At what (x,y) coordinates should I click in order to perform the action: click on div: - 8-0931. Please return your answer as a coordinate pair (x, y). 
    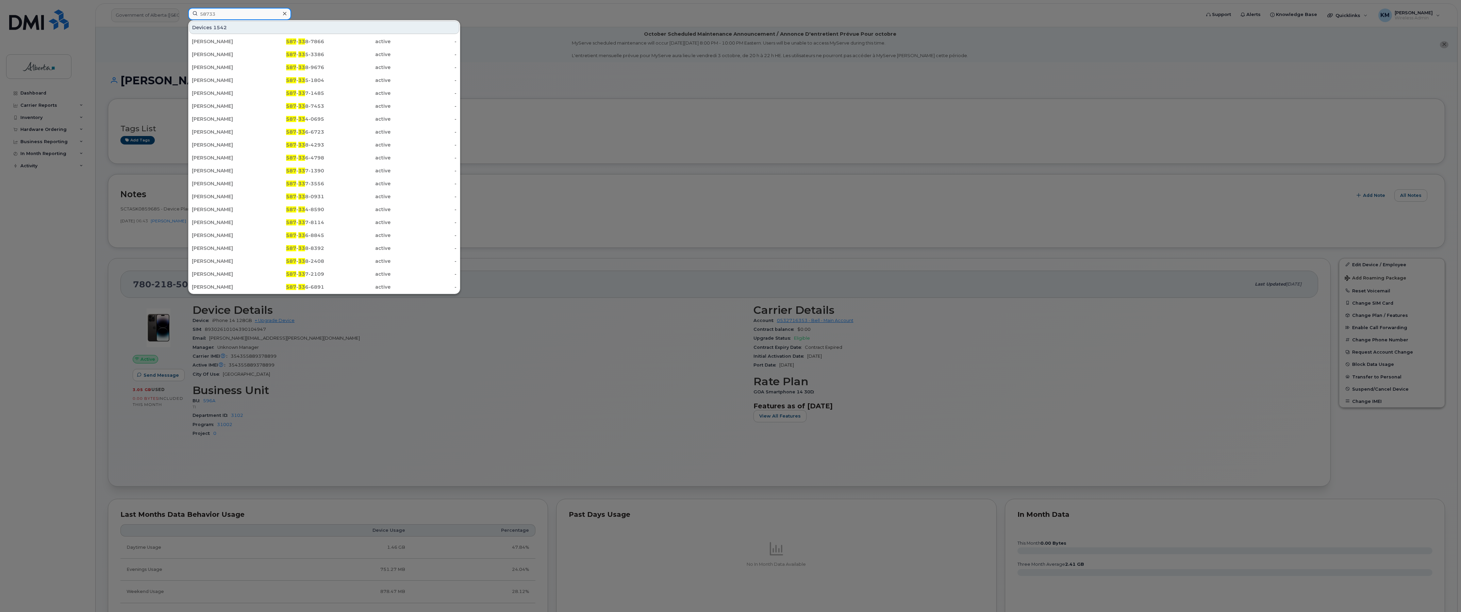
    Looking at the image, I should click on (291, 197).